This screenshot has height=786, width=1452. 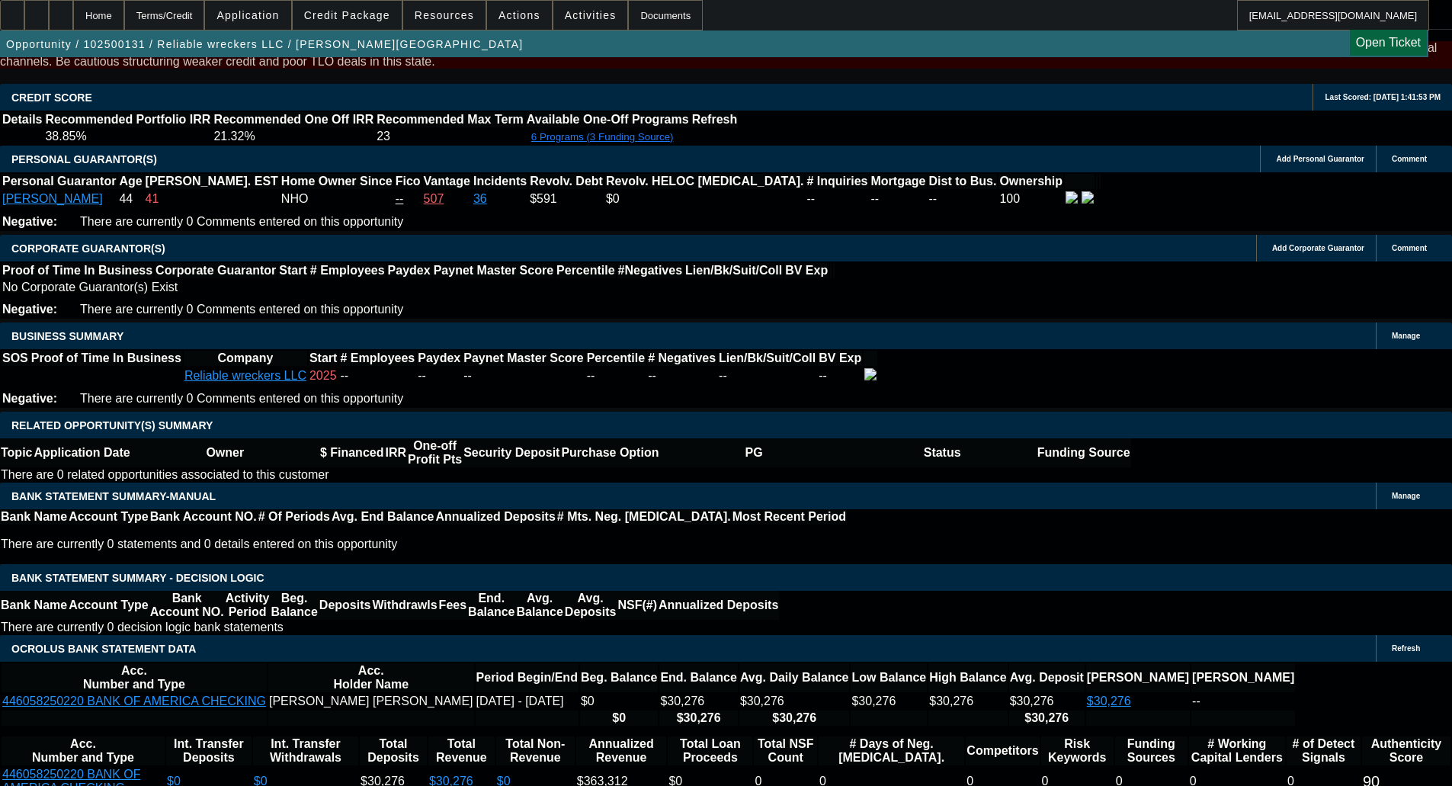 What do you see at coordinates (77, 271) in the screenshot?
I see `th: Proof of Time In Business` at bounding box center [77, 271].